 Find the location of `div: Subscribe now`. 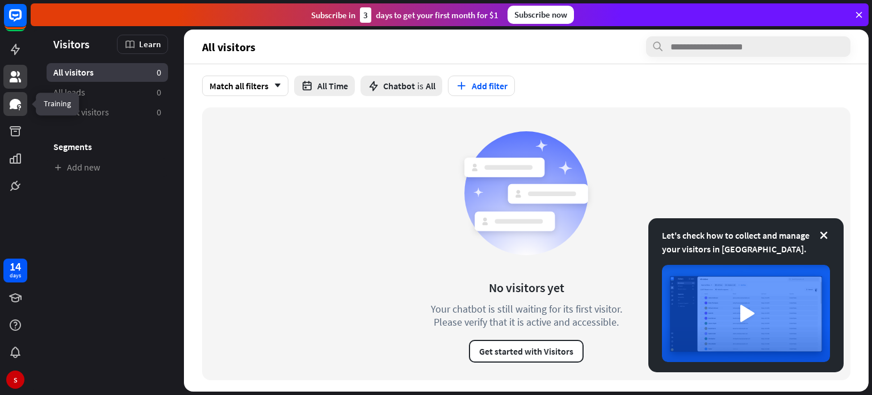

div: Subscribe now is located at coordinates (540, 15).